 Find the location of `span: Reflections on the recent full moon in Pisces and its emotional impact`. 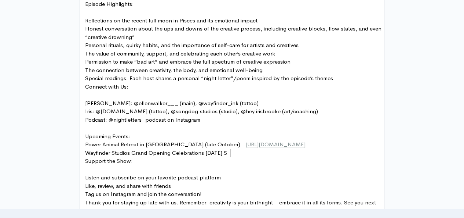

span: Reflections on the recent full moon in Pisces and its emotional impact is located at coordinates (171, 20).